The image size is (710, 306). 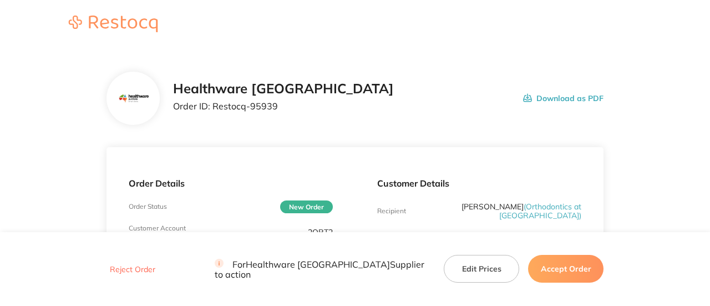 I want to click on p: Order Status, so click(x=148, y=206).